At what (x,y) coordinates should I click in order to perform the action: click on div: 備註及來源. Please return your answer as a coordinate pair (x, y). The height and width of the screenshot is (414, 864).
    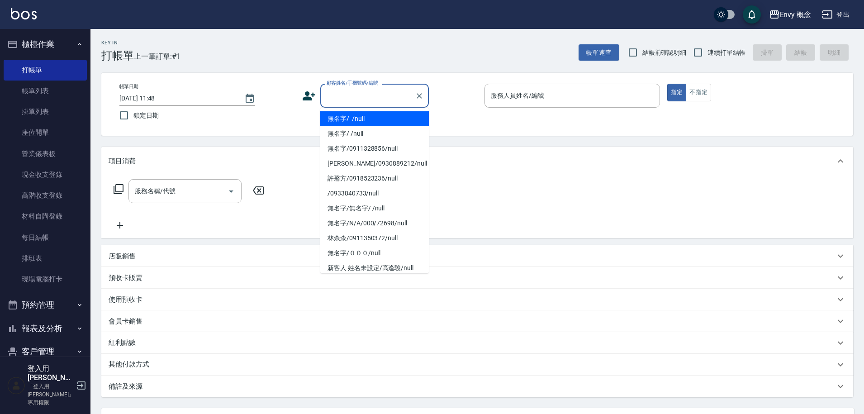
    Looking at the image, I should click on (477, 386).